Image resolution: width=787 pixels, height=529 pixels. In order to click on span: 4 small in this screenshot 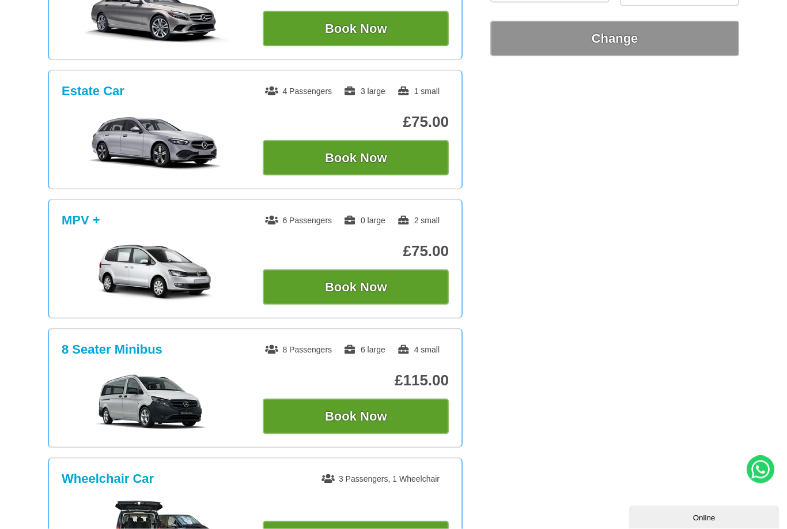, I will do `click(418, 349)`.